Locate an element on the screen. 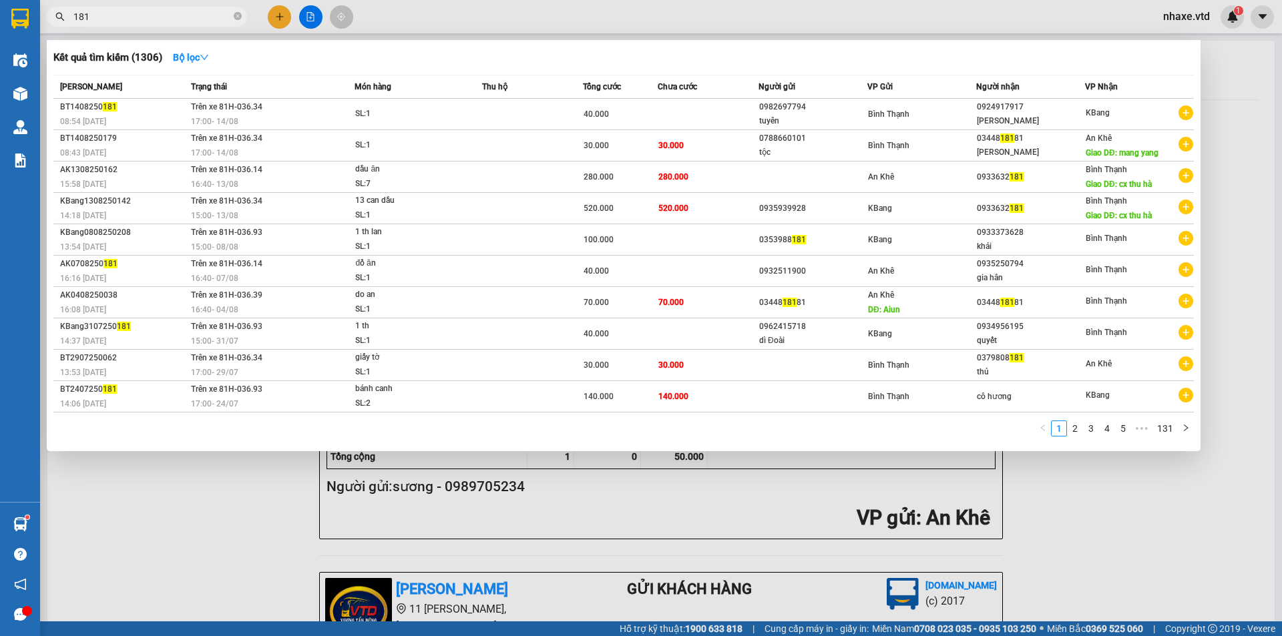  span: 17:00 - 14/08 is located at coordinates (214, 122).